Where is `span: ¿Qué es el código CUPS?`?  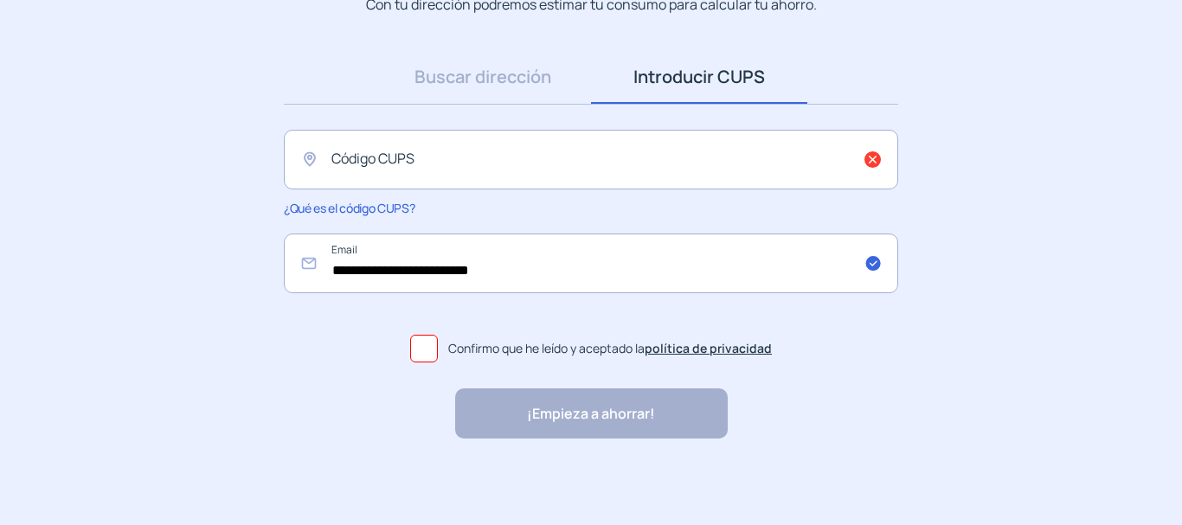
span: ¿Qué es el código CUPS? is located at coordinates (349, 208).